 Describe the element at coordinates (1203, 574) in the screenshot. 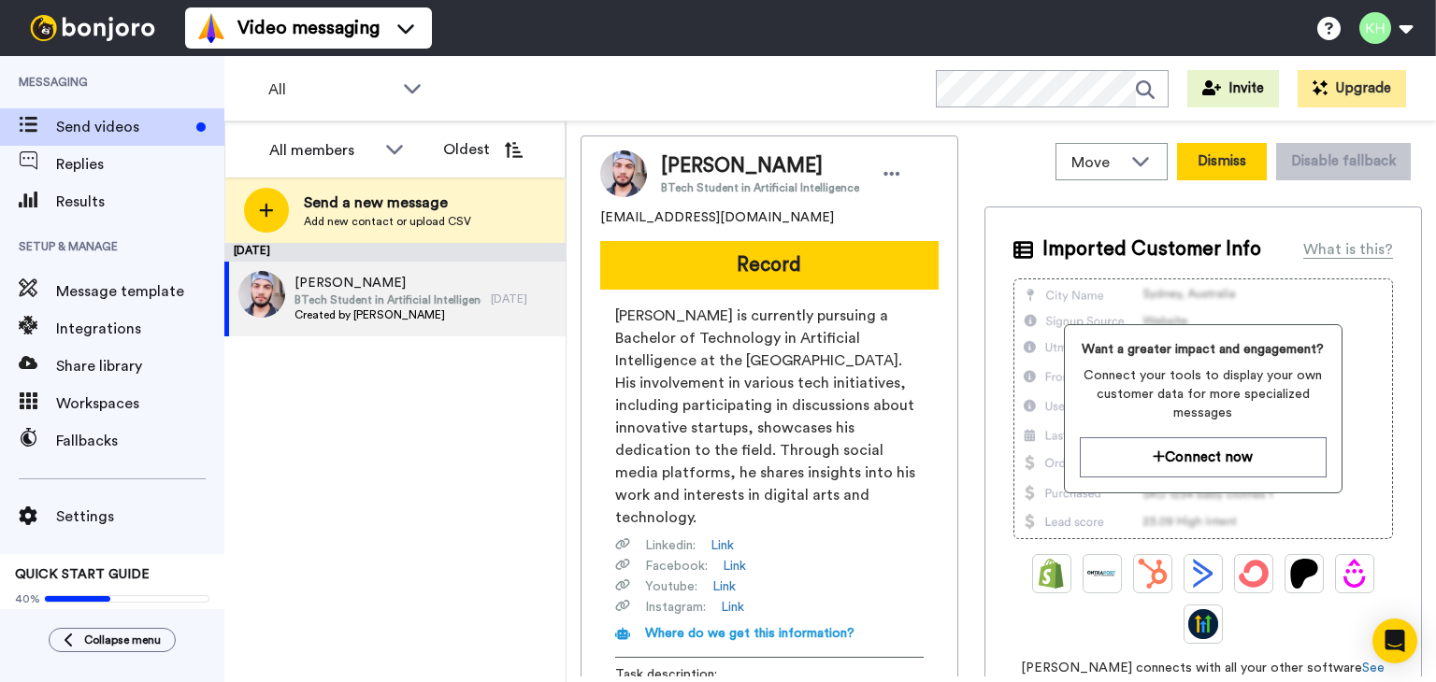

I see `img: ActiveCampaign` at that location.